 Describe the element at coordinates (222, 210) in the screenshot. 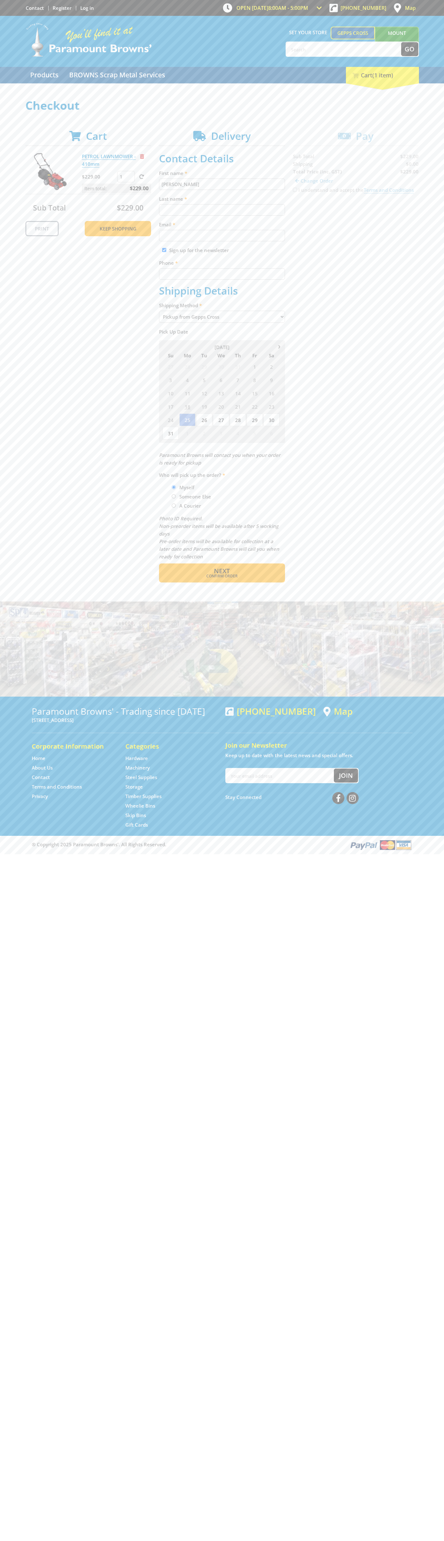

I see `input: Please enter your last name.` at that location.